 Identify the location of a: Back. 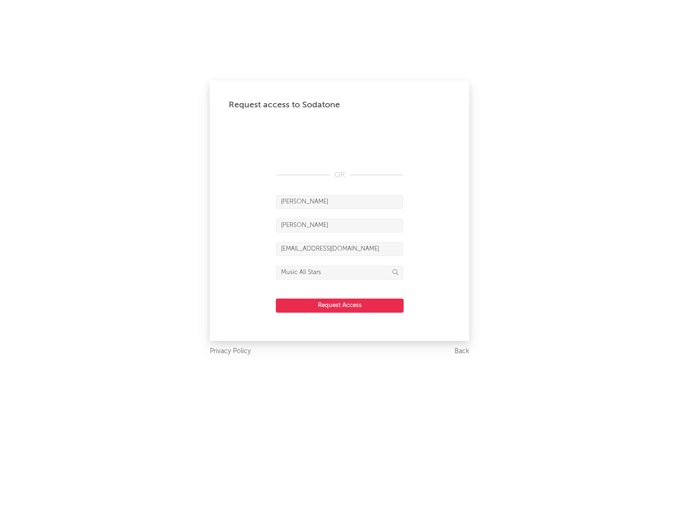
(461, 352).